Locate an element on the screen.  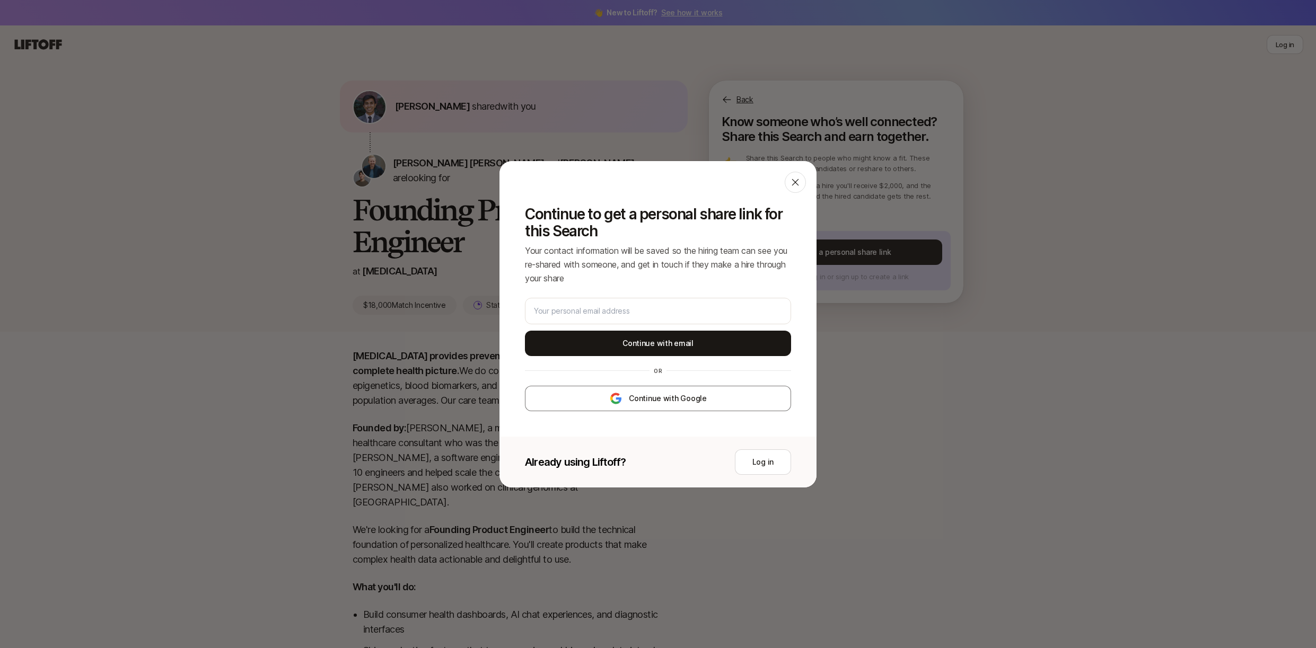
div: or is located at coordinates (658, 371).